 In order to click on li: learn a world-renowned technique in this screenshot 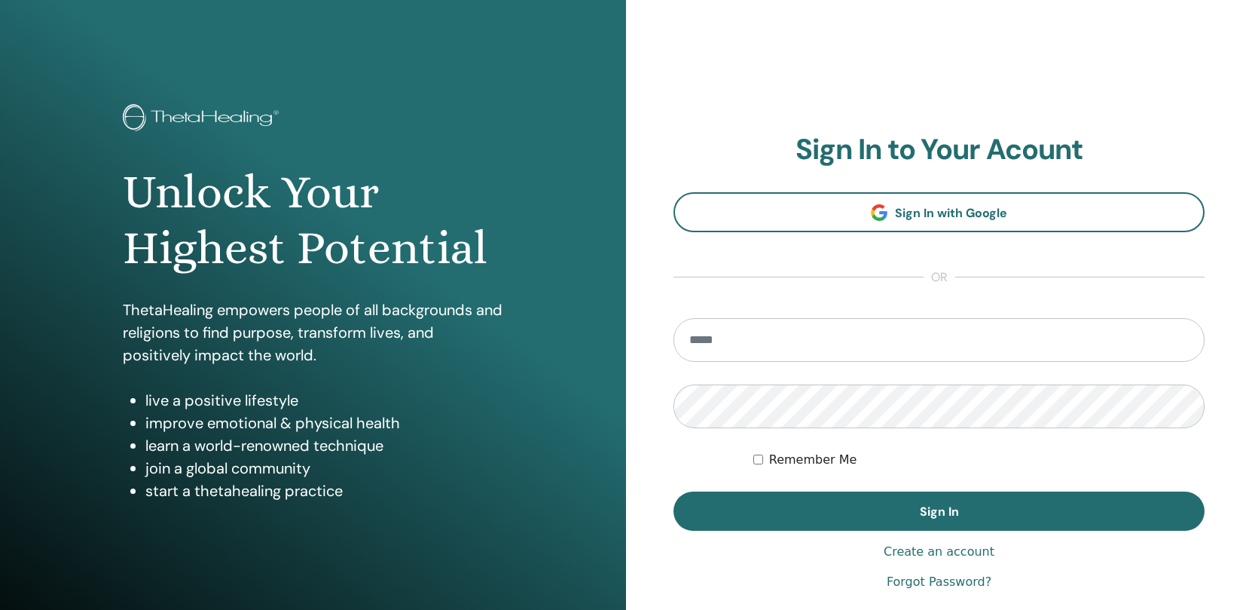, I will do `click(324, 445)`.